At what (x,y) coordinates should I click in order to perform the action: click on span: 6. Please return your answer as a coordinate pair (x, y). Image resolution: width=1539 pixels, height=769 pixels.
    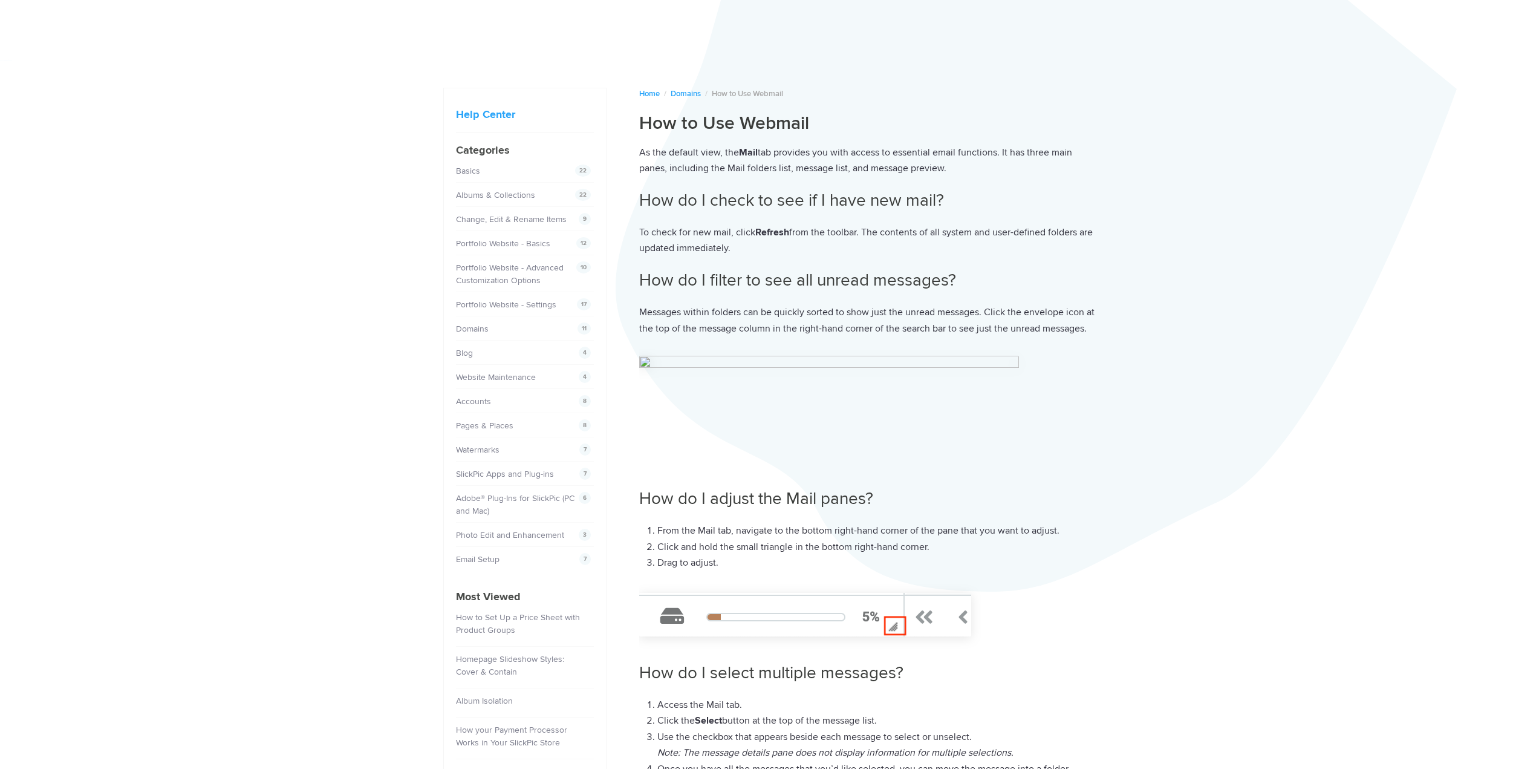
    Looking at the image, I should click on (585, 498).